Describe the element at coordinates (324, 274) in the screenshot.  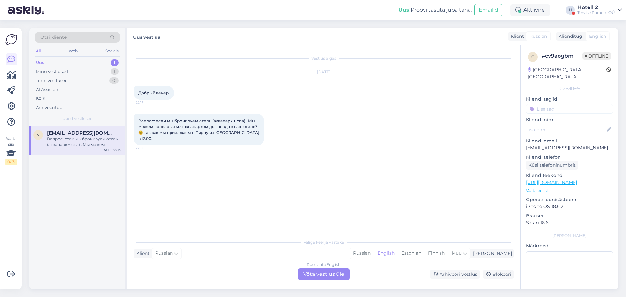
I see `div: Võta vestlus üle` at that location.